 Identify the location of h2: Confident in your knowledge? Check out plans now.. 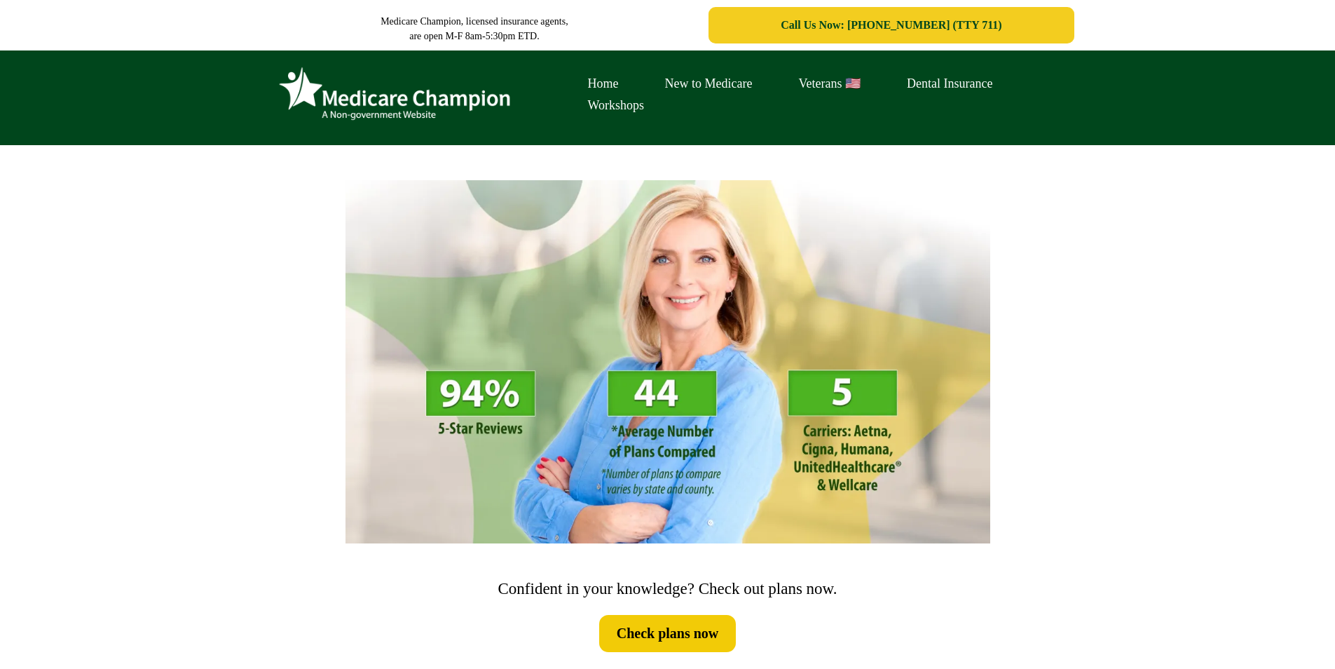
(668, 589).